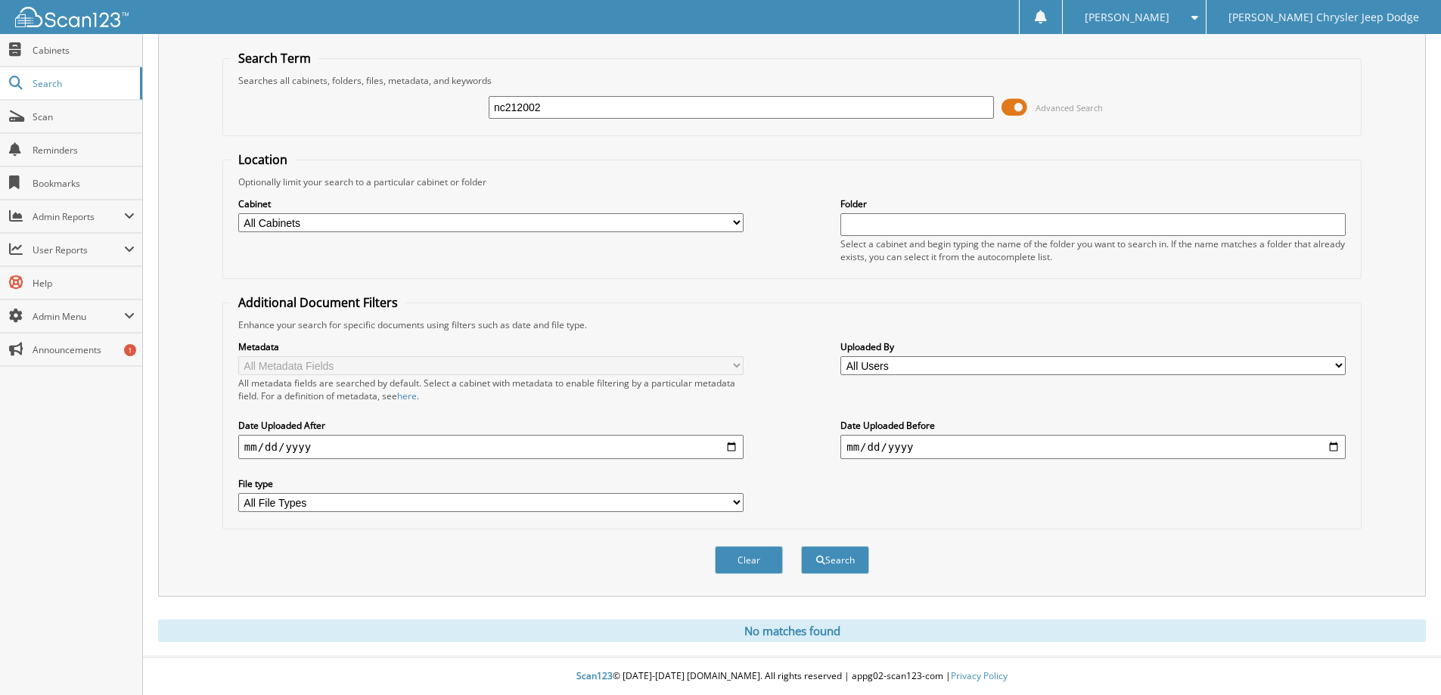  I want to click on div: Select a cabinet and begin typing the name of the folder you want to search in. If the name match..., so click(1093, 250).